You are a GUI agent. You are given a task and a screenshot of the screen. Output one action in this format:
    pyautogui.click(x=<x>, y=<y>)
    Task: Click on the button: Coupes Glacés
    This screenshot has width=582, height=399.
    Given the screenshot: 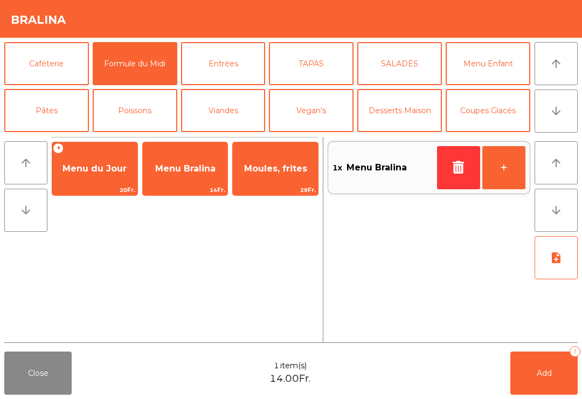 What is the action you would take?
    pyautogui.click(x=487, y=110)
    